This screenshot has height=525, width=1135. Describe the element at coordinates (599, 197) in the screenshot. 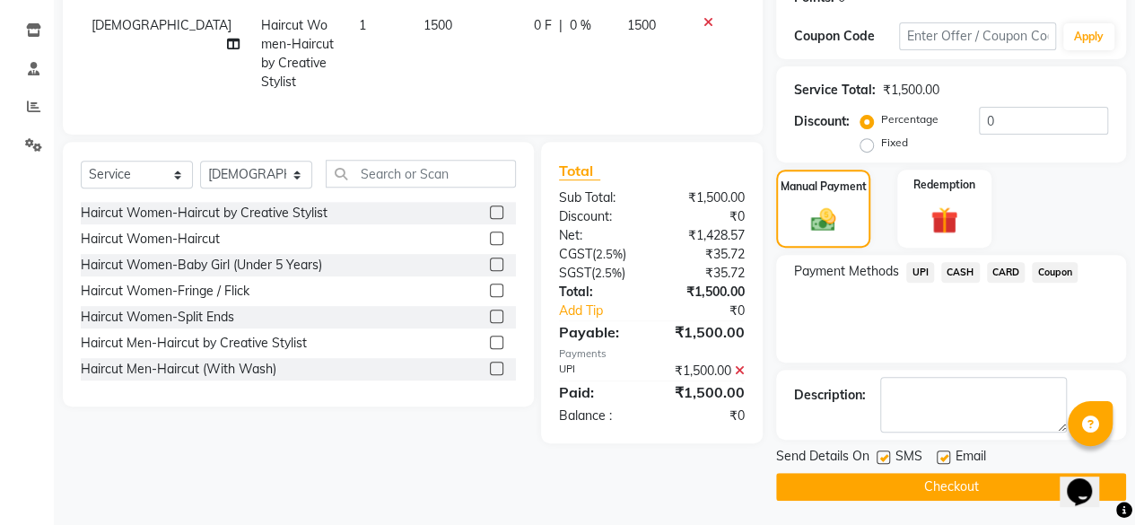

I see `div: Sub Total:` at that location.